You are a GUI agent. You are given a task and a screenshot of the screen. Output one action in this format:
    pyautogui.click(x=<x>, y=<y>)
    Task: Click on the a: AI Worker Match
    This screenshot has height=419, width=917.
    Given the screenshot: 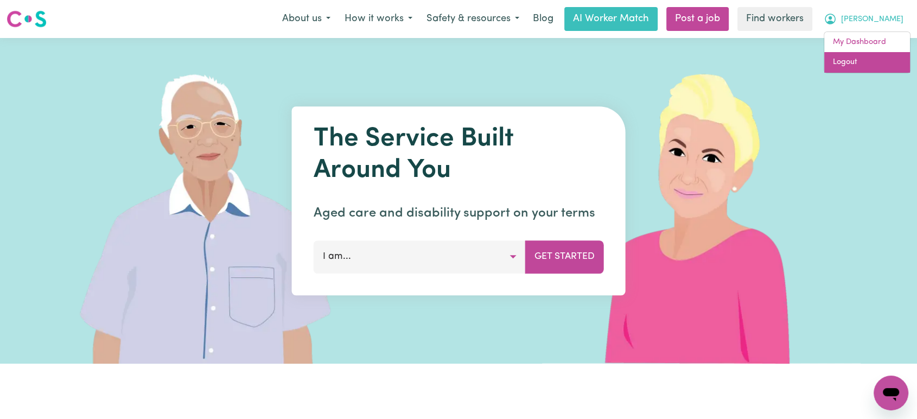 What is the action you would take?
    pyautogui.click(x=611, y=19)
    